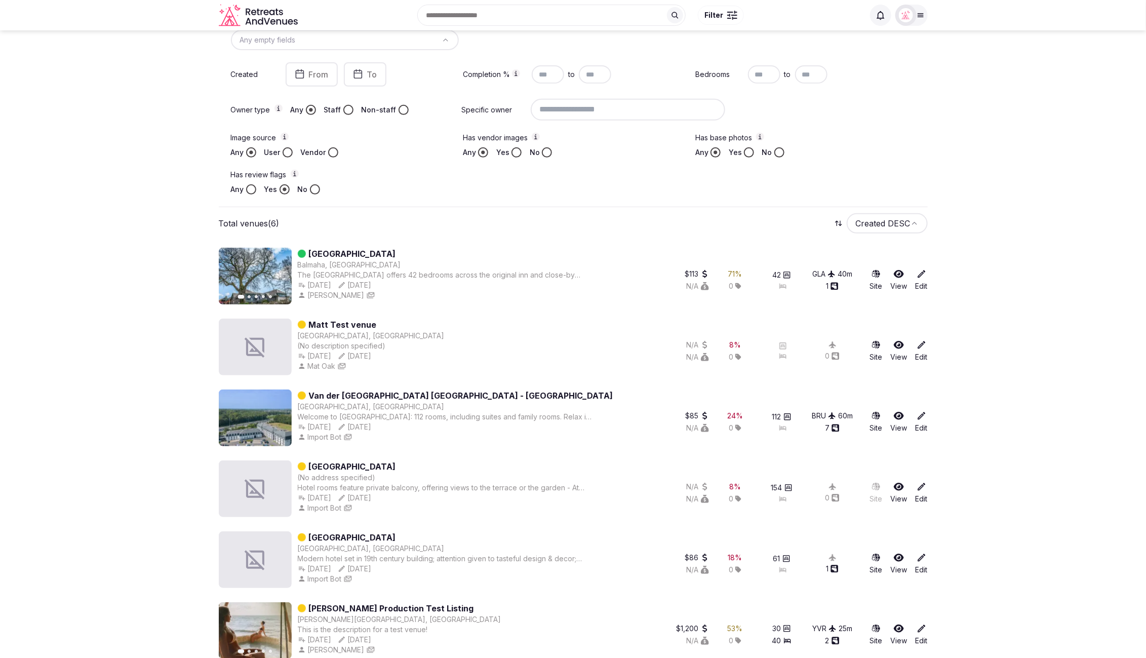 The image size is (1146, 658). What do you see at coordinates (906, 15) in the screenshot?
I see `img: miaceralde` at bounding box center [906, 15].